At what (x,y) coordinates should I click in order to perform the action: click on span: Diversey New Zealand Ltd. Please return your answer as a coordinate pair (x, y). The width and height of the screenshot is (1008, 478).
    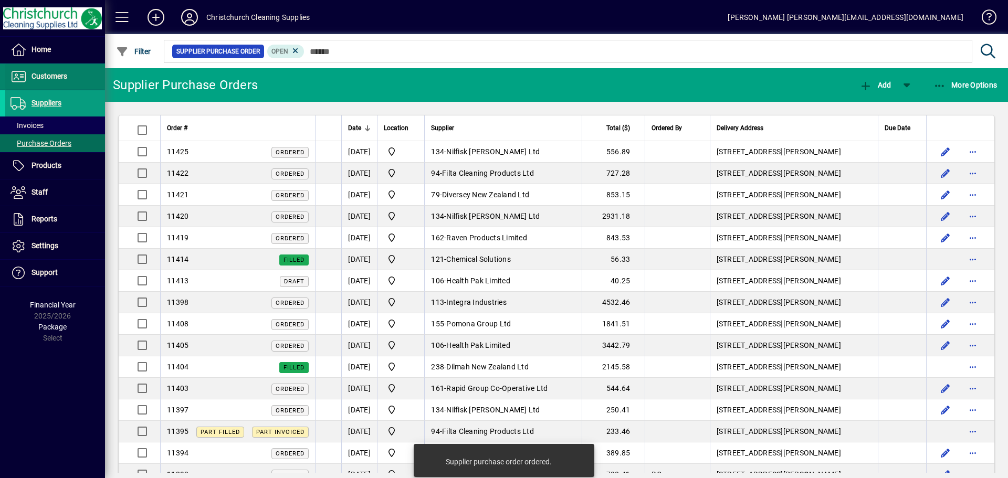
    Looking at the image, I should click on (485, 195).